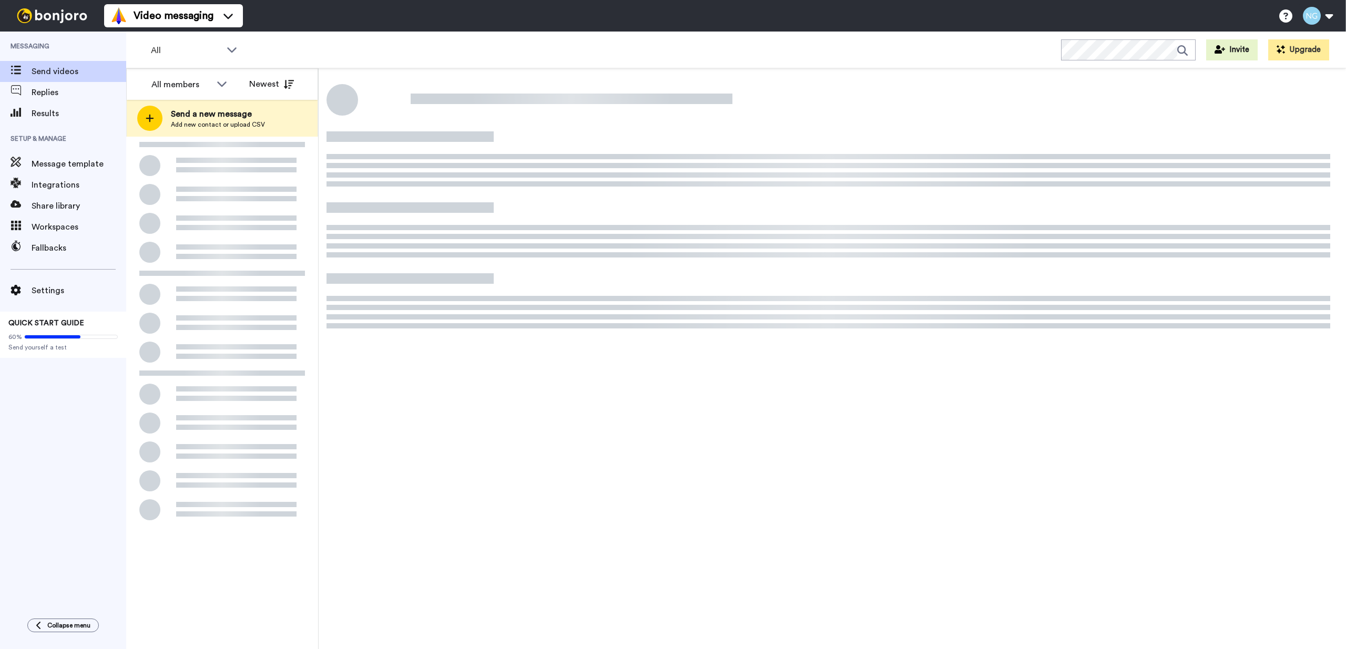  What do you see at coordinates (79, 72) in the screenshot?
I see `span: Send videos` at bounding box center [79, 72].